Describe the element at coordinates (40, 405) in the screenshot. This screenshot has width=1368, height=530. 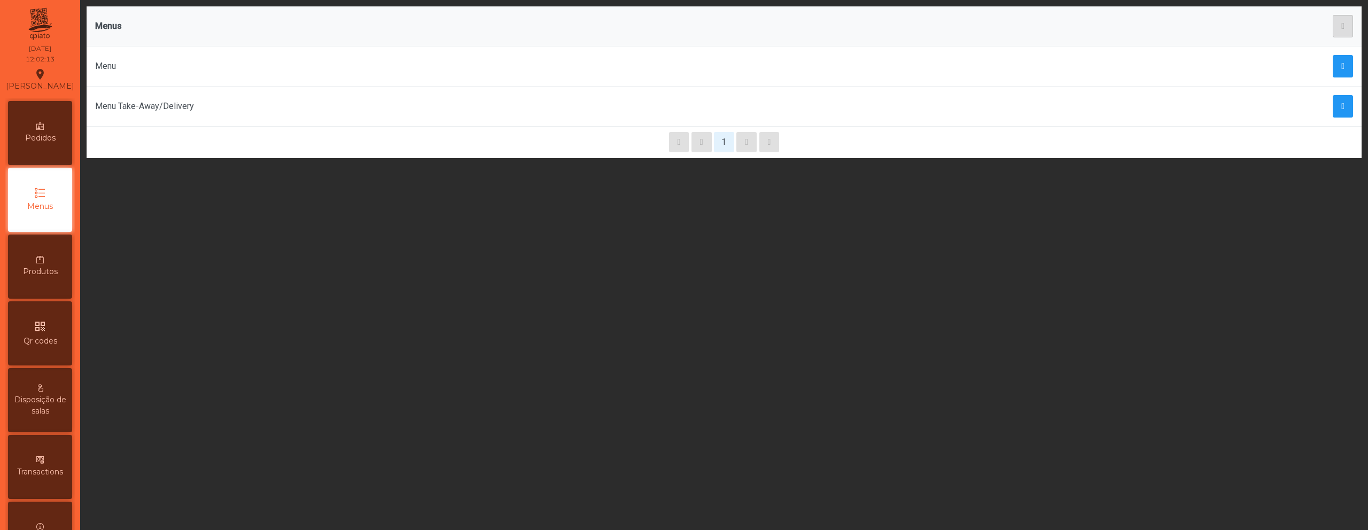
I see `span: Disposição de salas` at that location.